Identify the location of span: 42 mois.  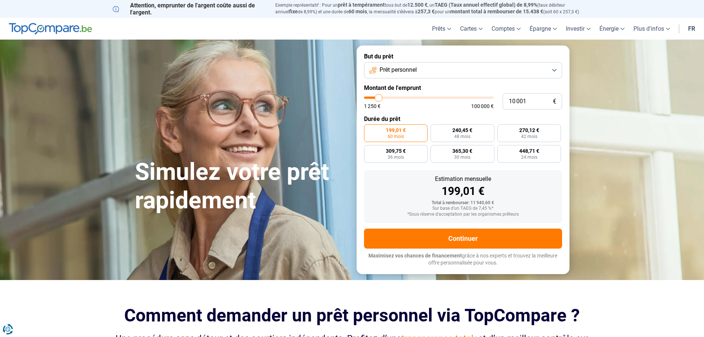
(529, 136).